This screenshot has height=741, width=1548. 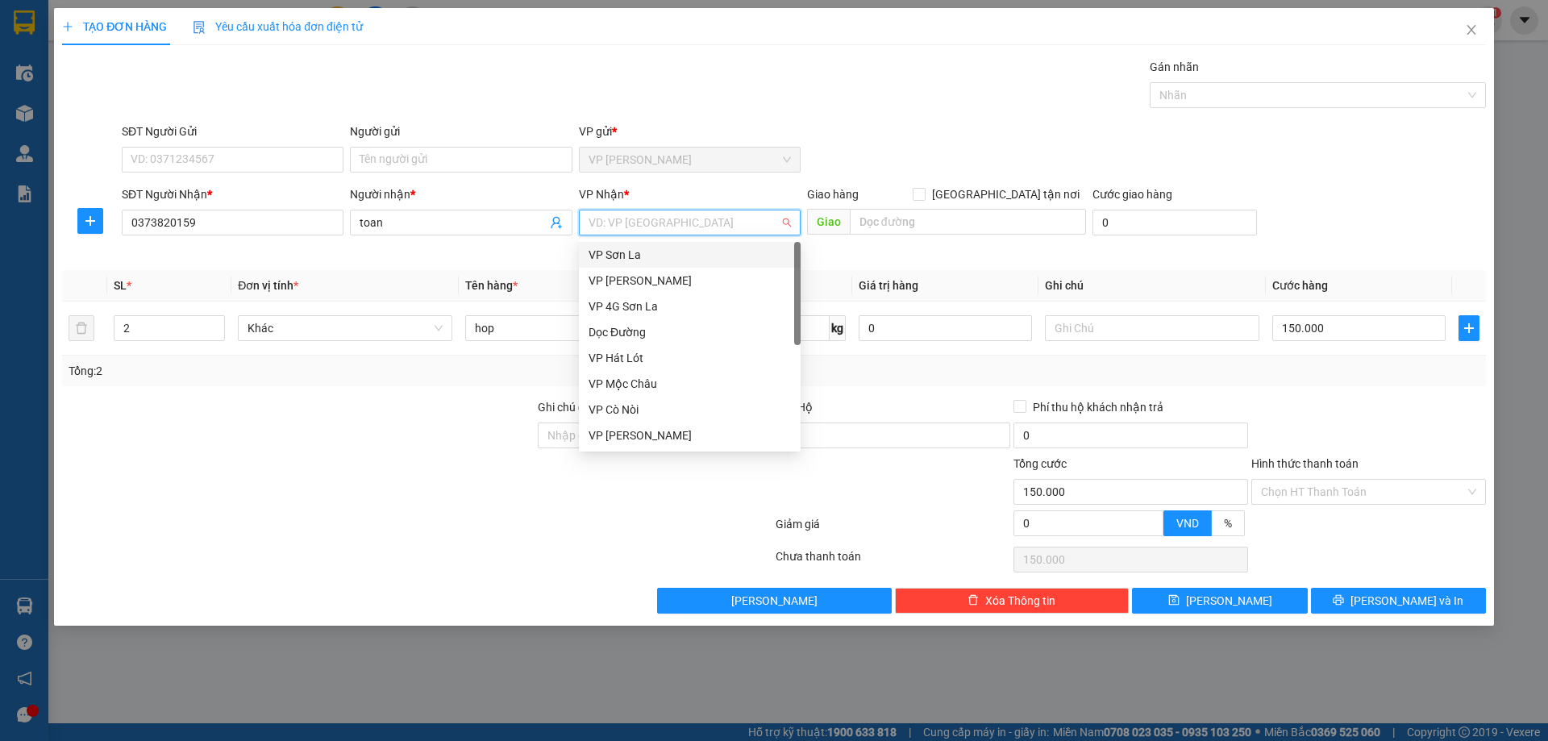 I want to click on div: VP Hát Lót, so click(x=689, y=358).